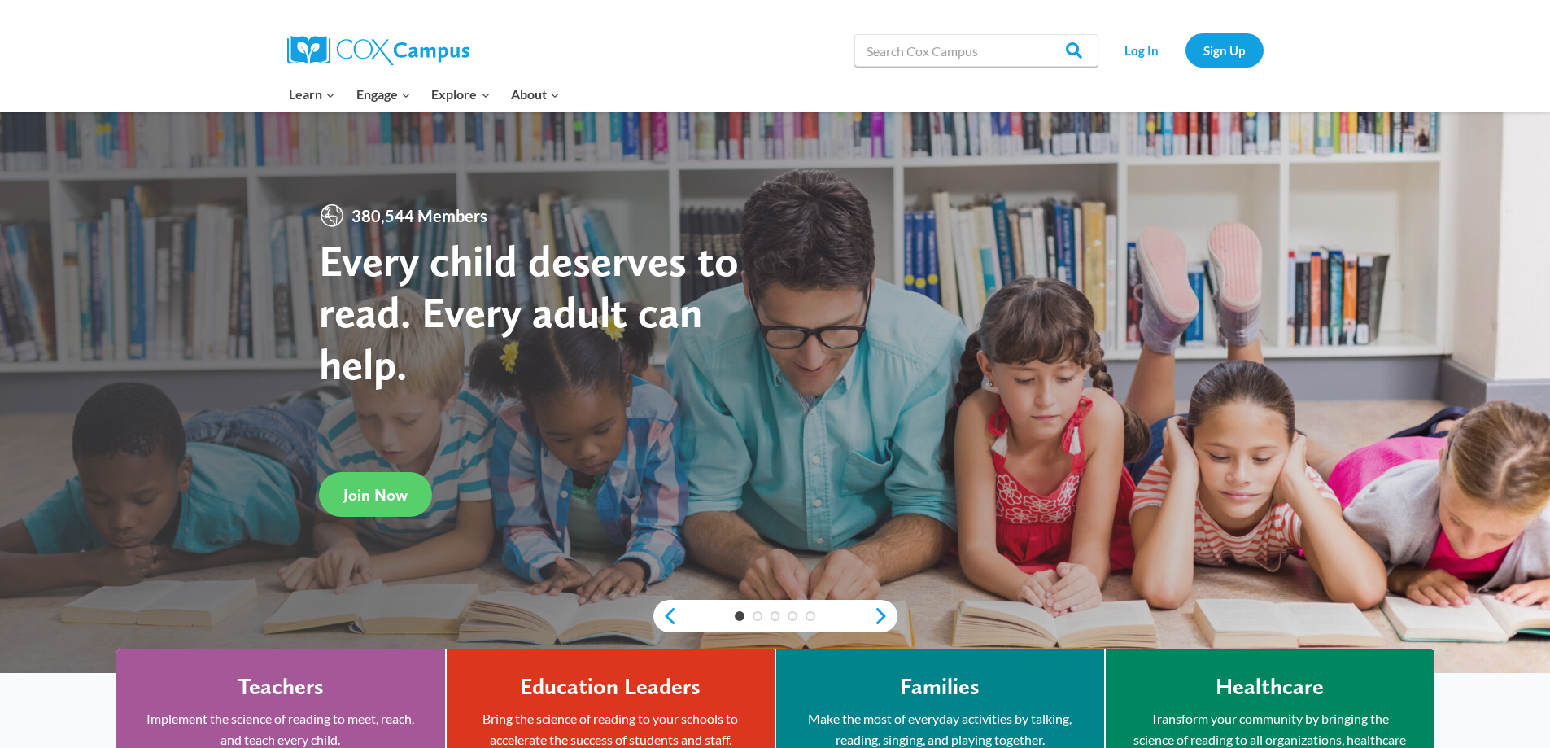 Image resolution: width=1550 pixels, height=748 pixels. I want to click on h4: Healthcare, so click(1269, 687).